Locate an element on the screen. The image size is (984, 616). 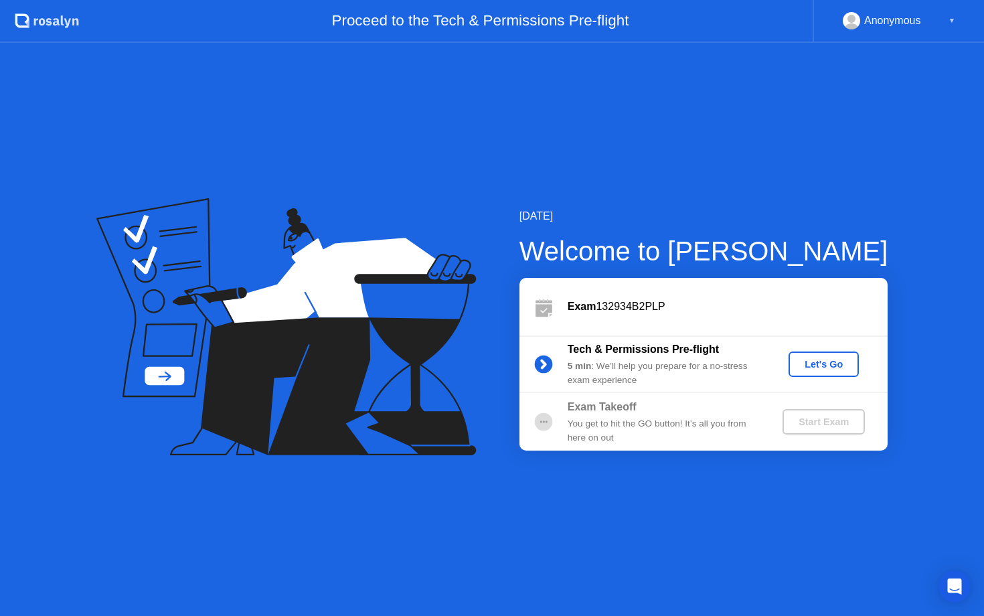
div: 132934B2PLP is located at coordinates (728, 307).